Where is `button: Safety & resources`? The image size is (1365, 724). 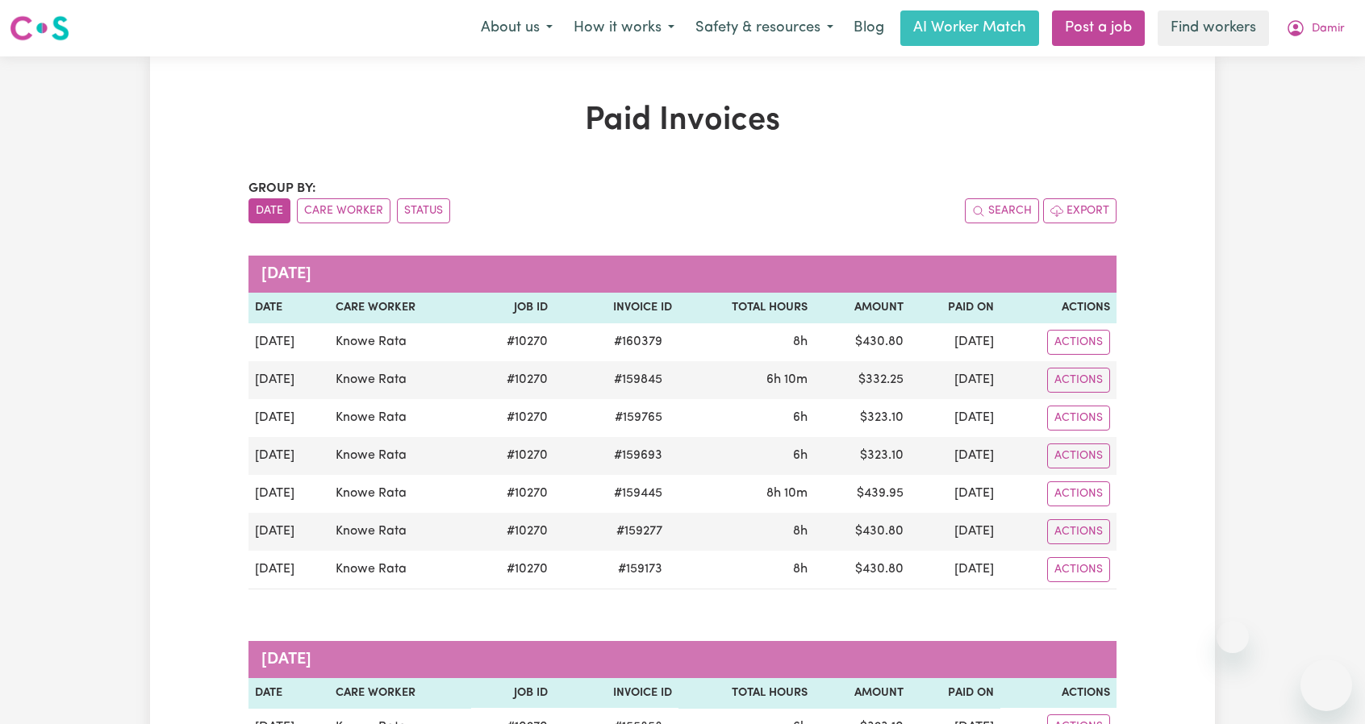
button: Safety & resources is located at coordinates (764, 28).